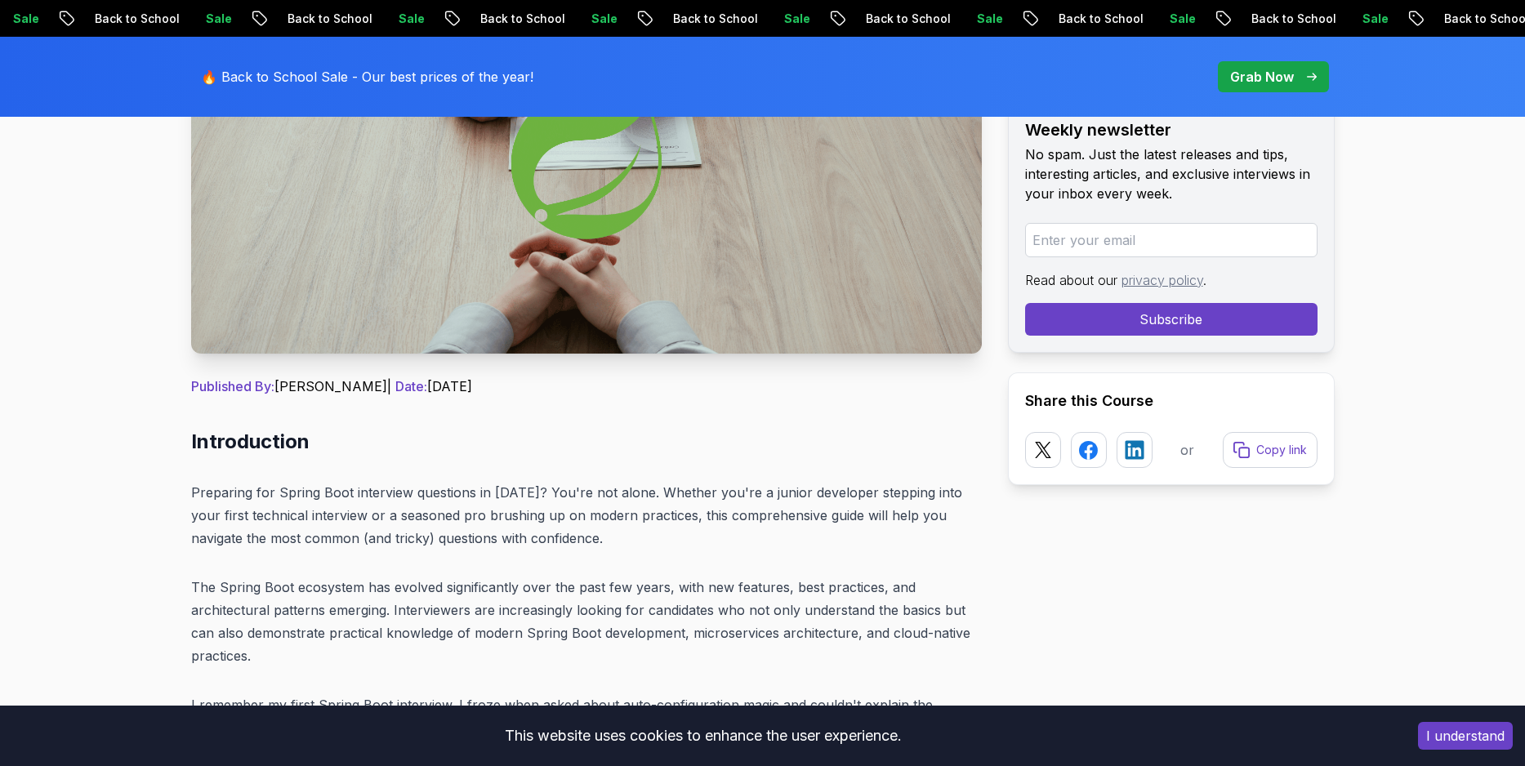  What do you see at coordinates (1466, 736) in the screenshot?
I see `button: Accept cookies` at bounding box center [1466, 736].